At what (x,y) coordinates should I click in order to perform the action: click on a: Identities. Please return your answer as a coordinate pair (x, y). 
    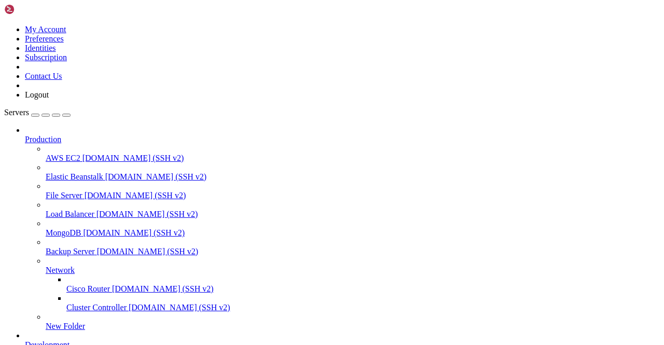
    Looking at the image, I should click on (40, 48).